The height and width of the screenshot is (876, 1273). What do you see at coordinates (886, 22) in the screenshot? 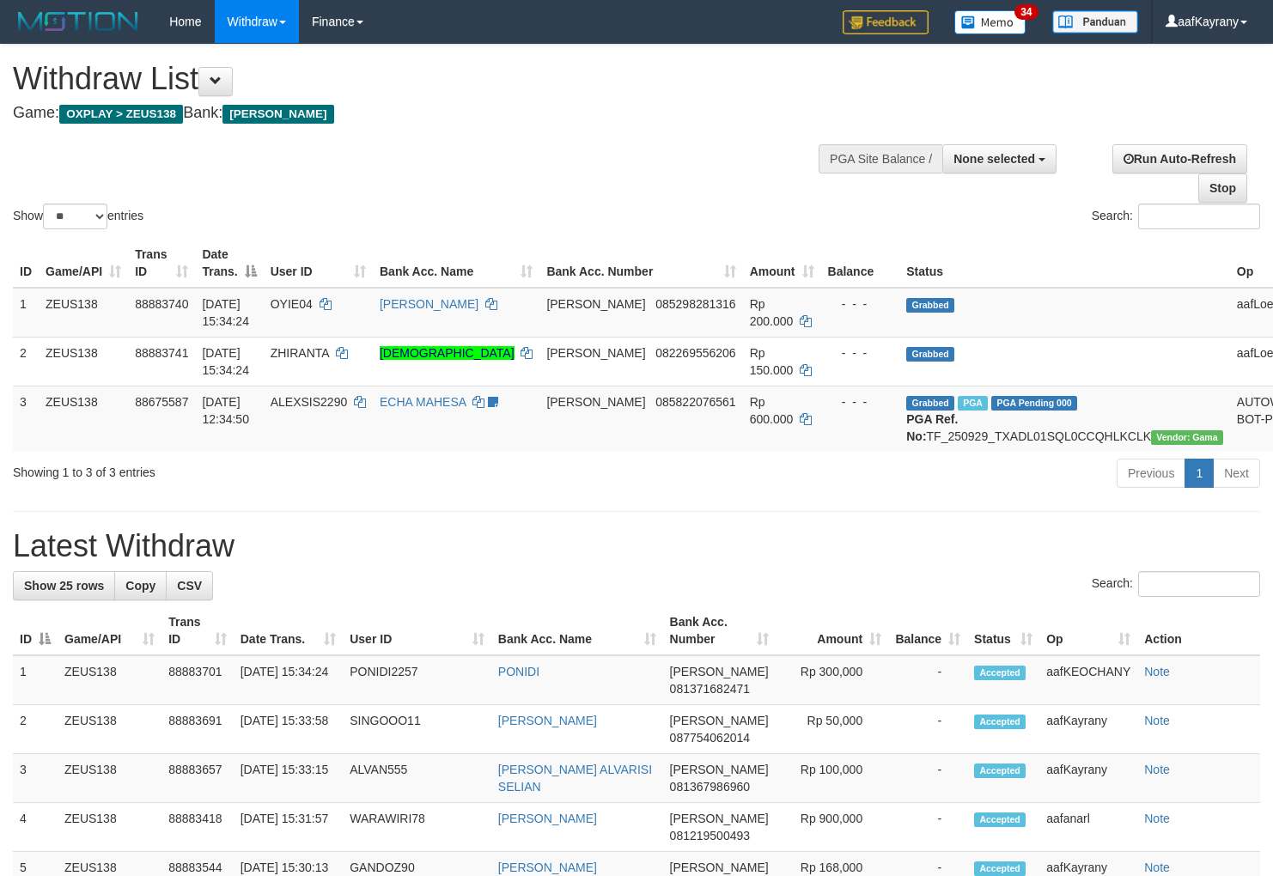
I see `img: Feedback.jpg` at bounding box center [886, 22].